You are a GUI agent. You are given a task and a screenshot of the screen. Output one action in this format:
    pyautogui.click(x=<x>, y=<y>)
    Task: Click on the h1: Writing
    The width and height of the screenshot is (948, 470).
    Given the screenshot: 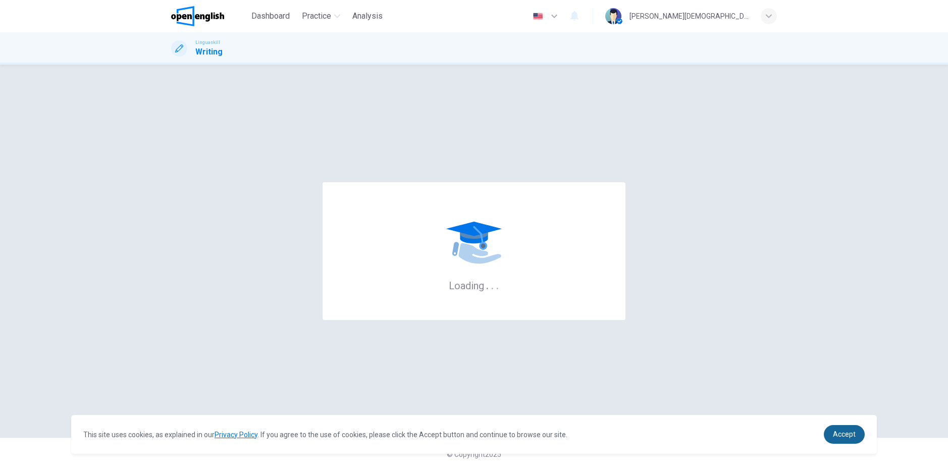 What is the action you would take?
    pyautogui.click(x=209, y=52)
    